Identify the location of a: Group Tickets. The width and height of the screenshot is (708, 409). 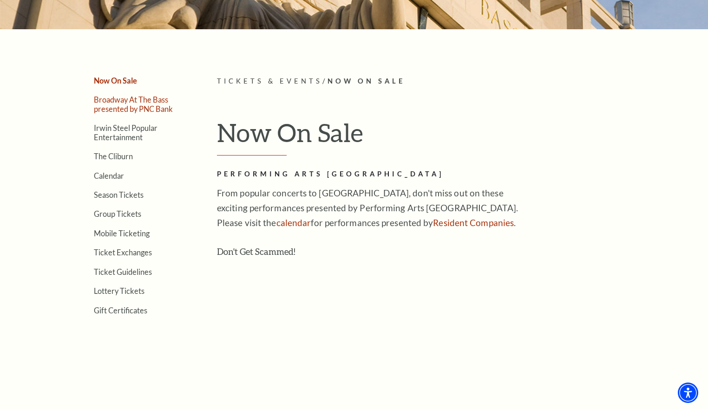
(118, 214).